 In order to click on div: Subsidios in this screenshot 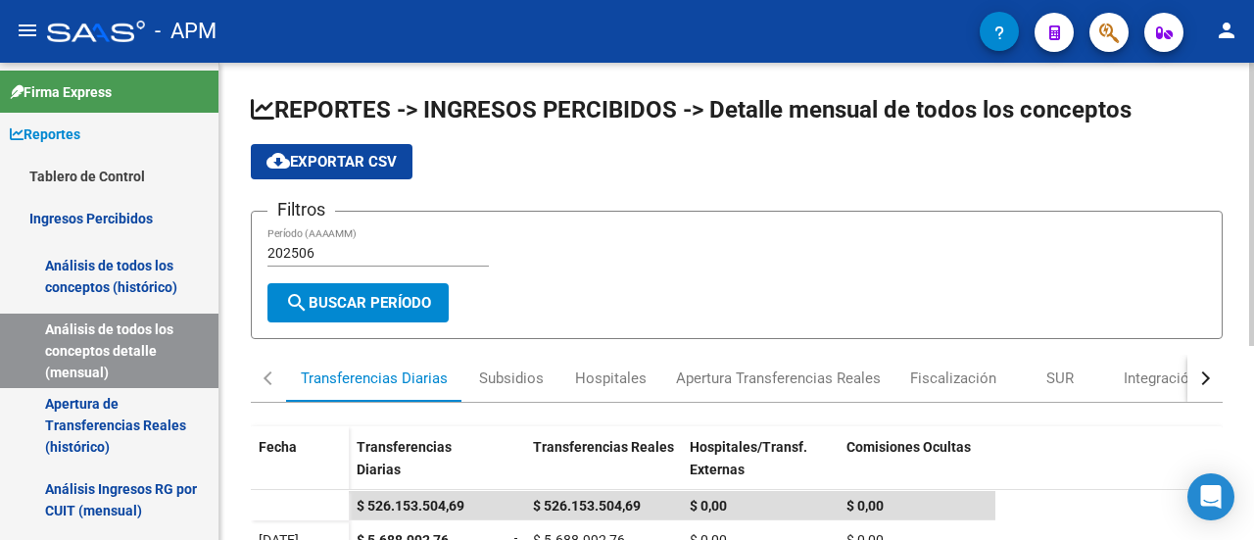, I will do `click(511, 378)`.